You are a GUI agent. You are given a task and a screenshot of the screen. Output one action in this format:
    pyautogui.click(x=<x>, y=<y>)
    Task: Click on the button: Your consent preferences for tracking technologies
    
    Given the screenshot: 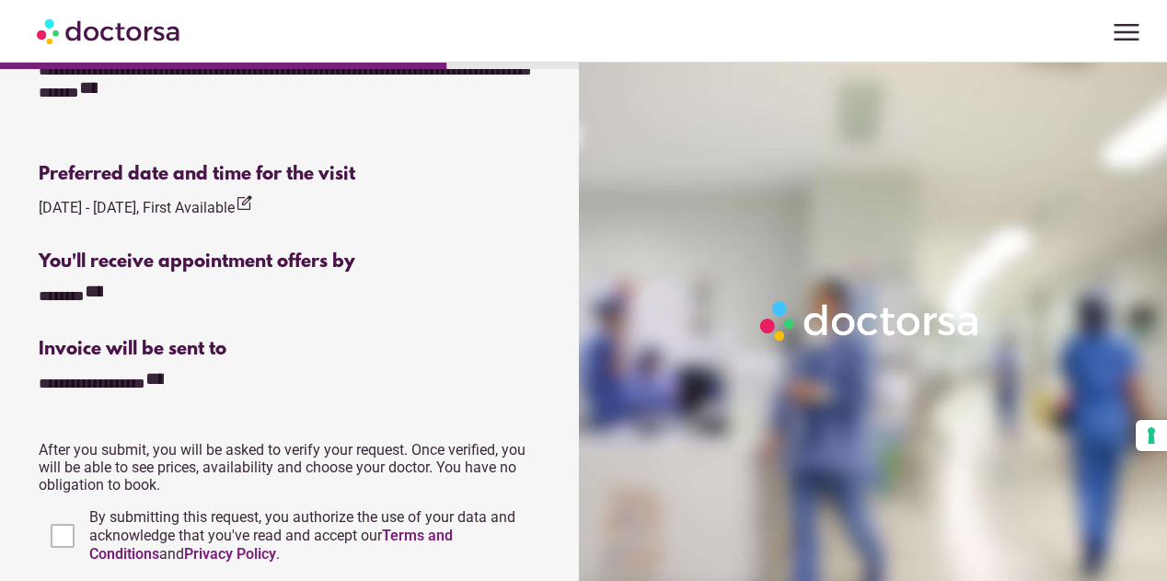 What is the action you would take?
    pyautogui.click(x=1151, y=435)
    